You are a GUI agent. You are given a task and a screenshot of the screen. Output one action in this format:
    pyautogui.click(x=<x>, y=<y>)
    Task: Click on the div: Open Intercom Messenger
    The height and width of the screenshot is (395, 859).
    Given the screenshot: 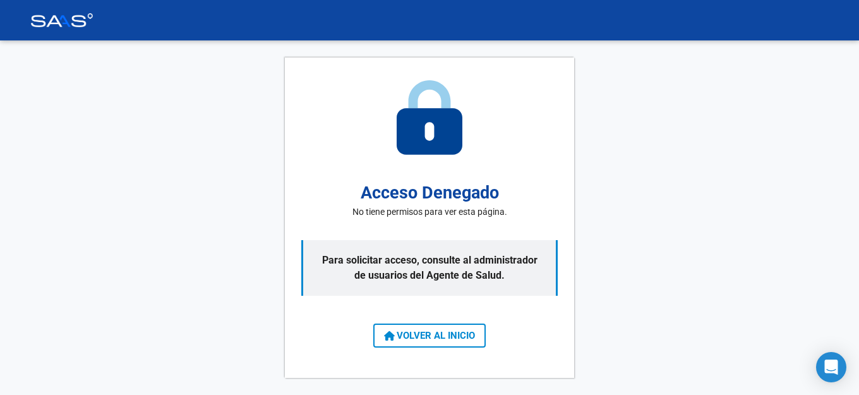 What is the action you would take?
    pyautogui.click(x=831, y=367)
    